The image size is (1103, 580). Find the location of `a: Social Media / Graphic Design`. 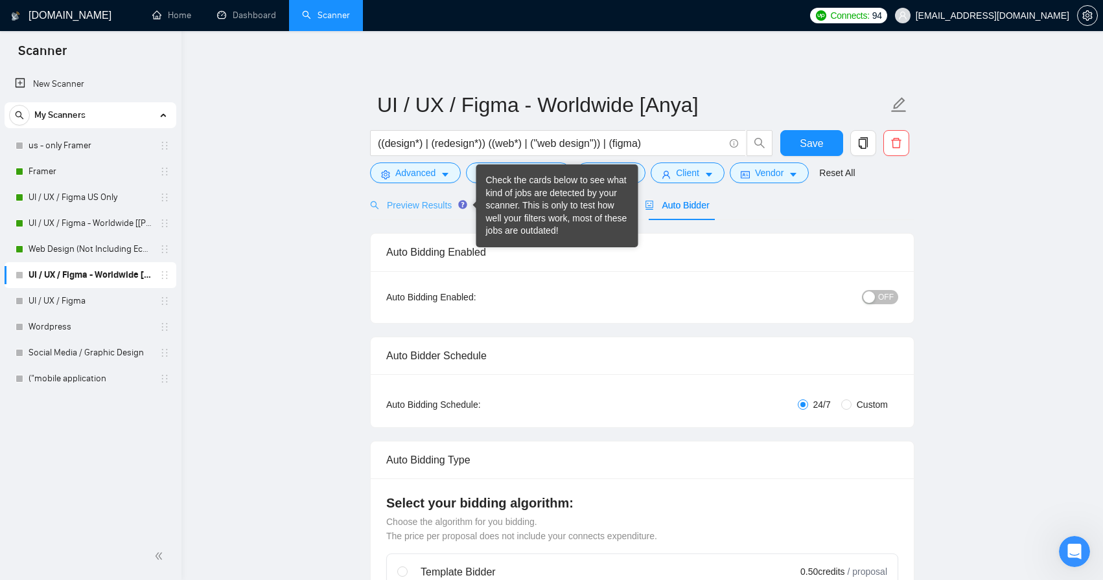

a: Social Media / Graphic Design is located at coordinates (90, 353).